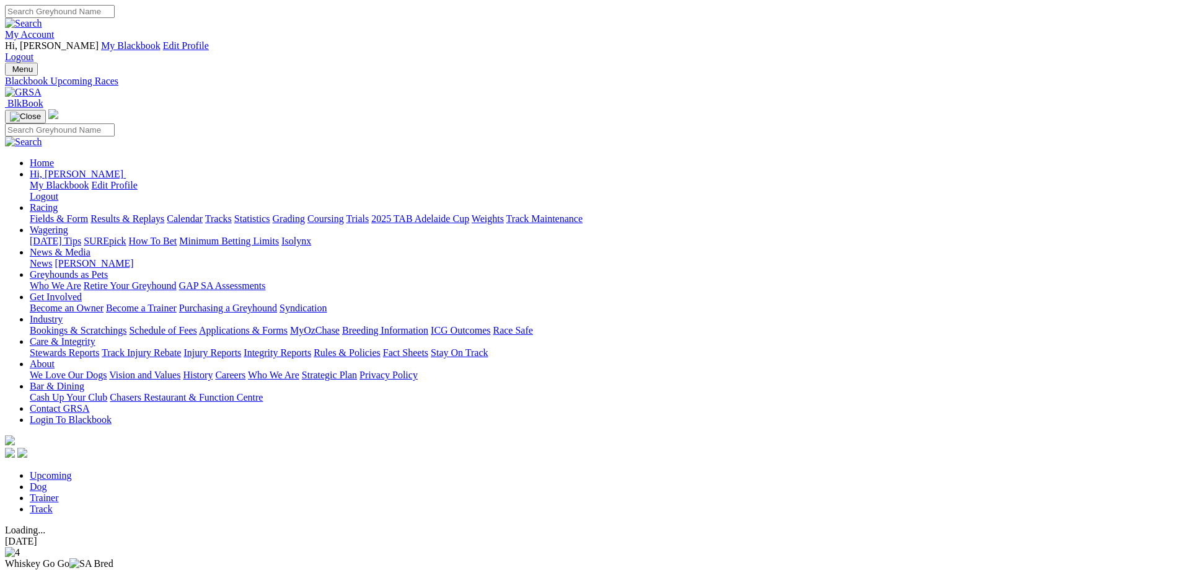 Image resolution: width=1190 pixels, height=570 pixels. Describe the element at coordinates (595, 564) in the screenshot. I see `div: Whiskey Go Go` at that location.